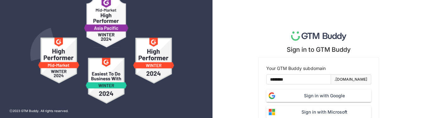  What do you see at coordinates (319, 36) in the screenshot?
I see `img: logo` at bounding box center [319, 36].